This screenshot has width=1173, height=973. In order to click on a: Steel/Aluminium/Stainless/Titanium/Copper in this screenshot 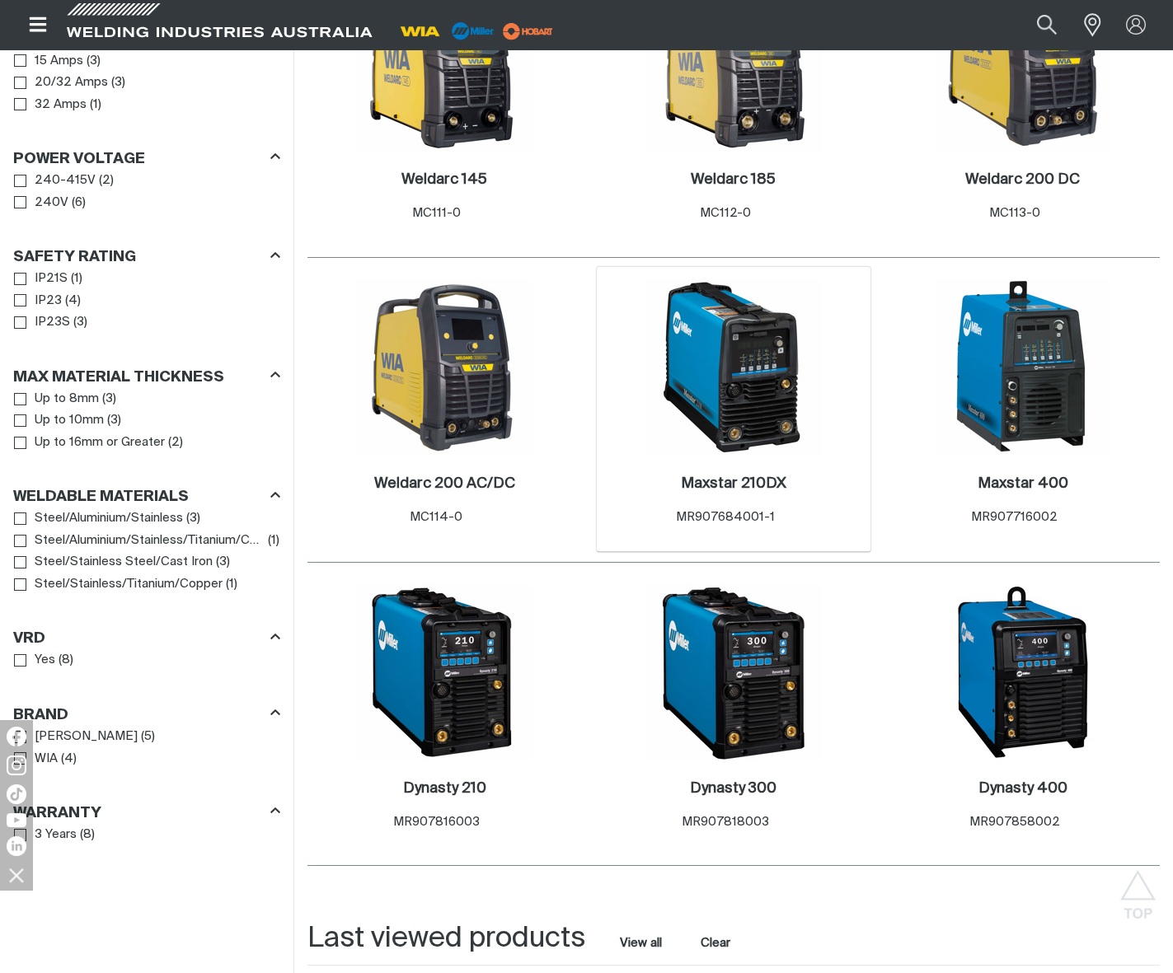, I will do `click(138, 541)`.